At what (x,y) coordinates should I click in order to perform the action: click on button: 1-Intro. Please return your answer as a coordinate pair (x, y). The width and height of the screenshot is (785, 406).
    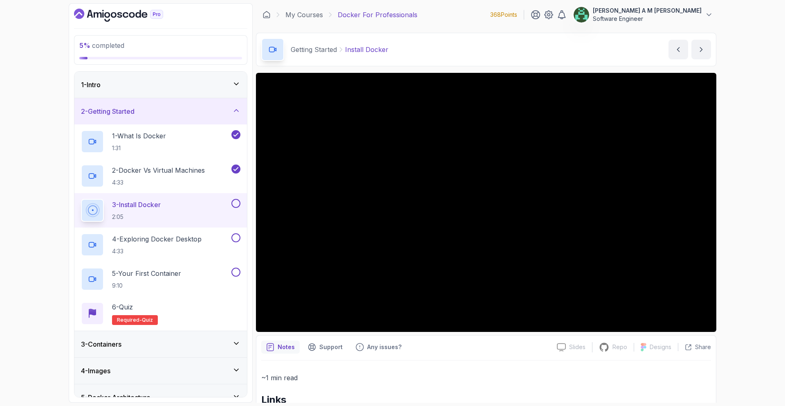
    Looking at the image, I should click on (161, 85).